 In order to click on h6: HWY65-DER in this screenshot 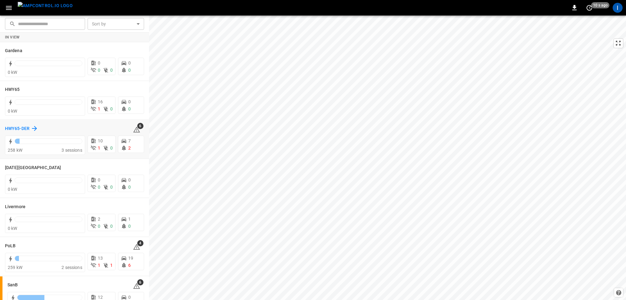, I will do `click(17, 129)`.